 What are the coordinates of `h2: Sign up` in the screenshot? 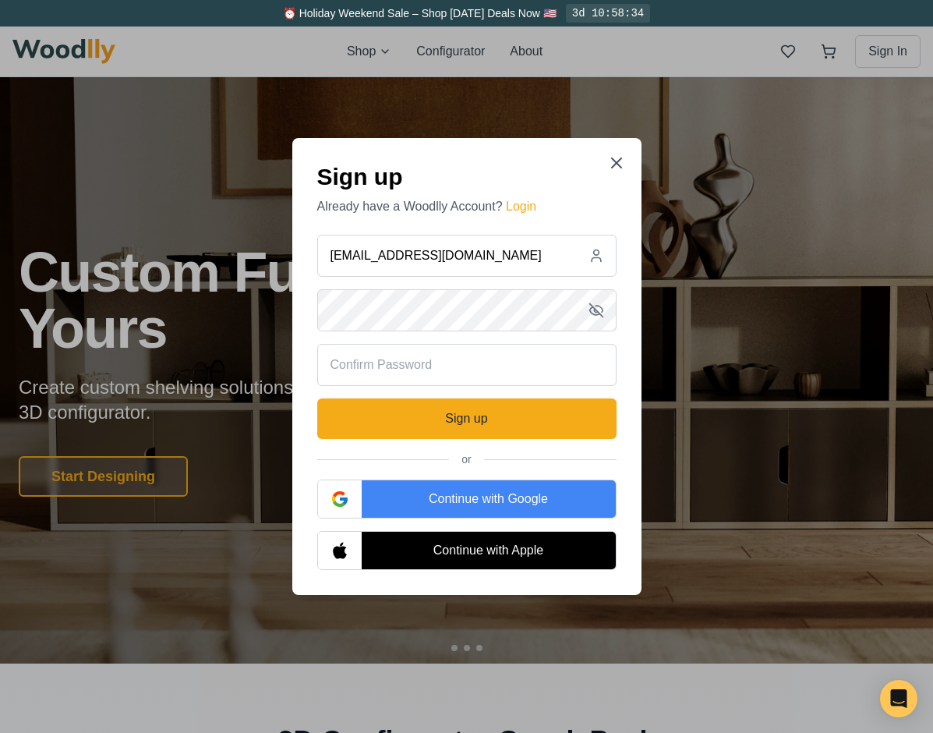 It's located at (467, 177).